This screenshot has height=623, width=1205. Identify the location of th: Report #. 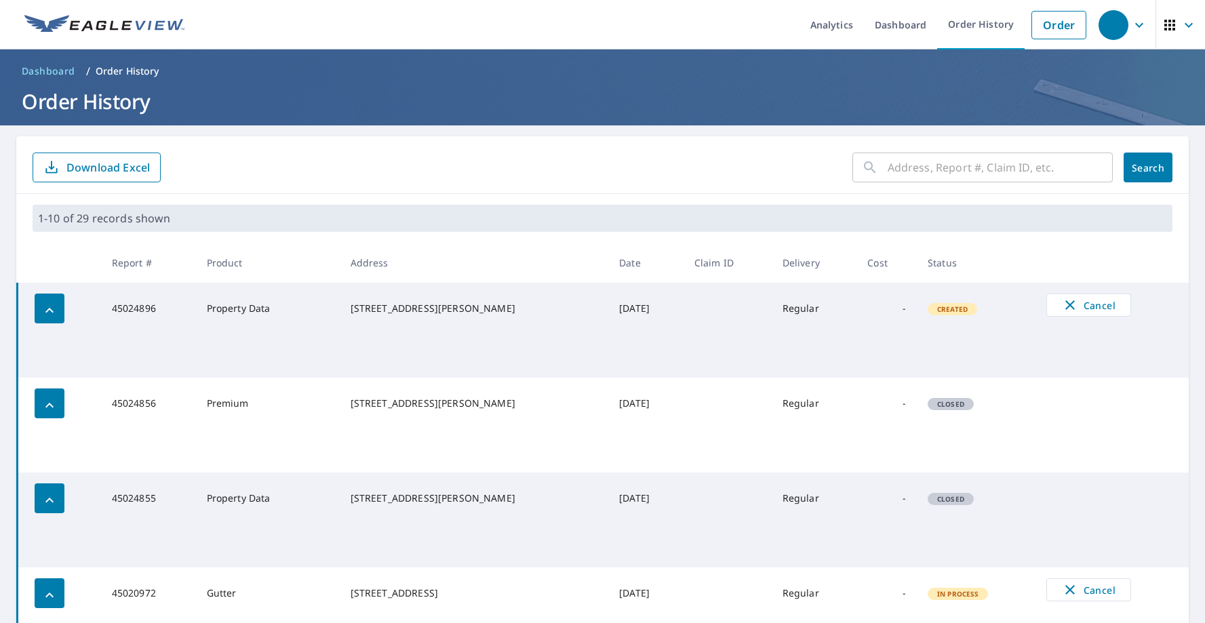
(148, 262).